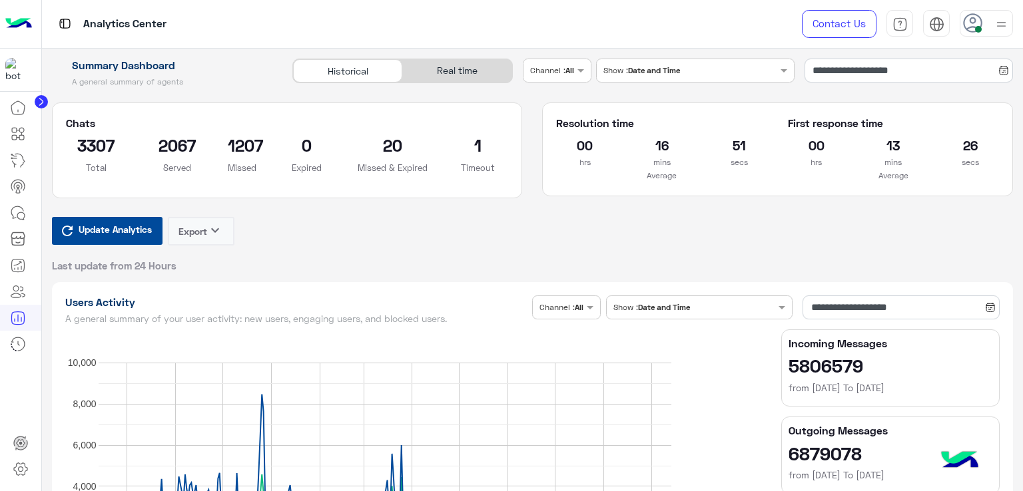 The height and width of the screenshot is (491, 1023). Describe the element at coordinates (959, 461) in the screenshot. I see `img: hulul-logo.png` at that location.